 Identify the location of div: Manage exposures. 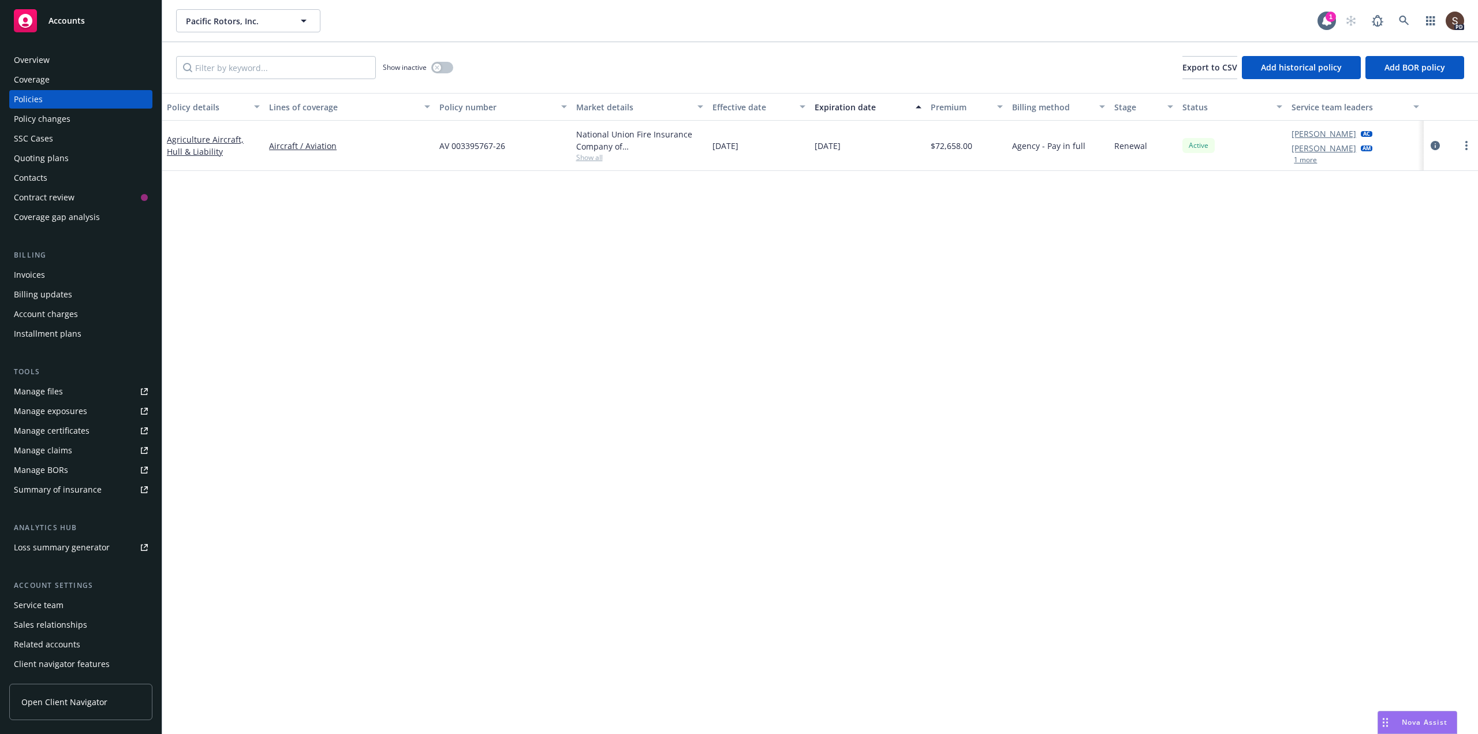
(50, 411).